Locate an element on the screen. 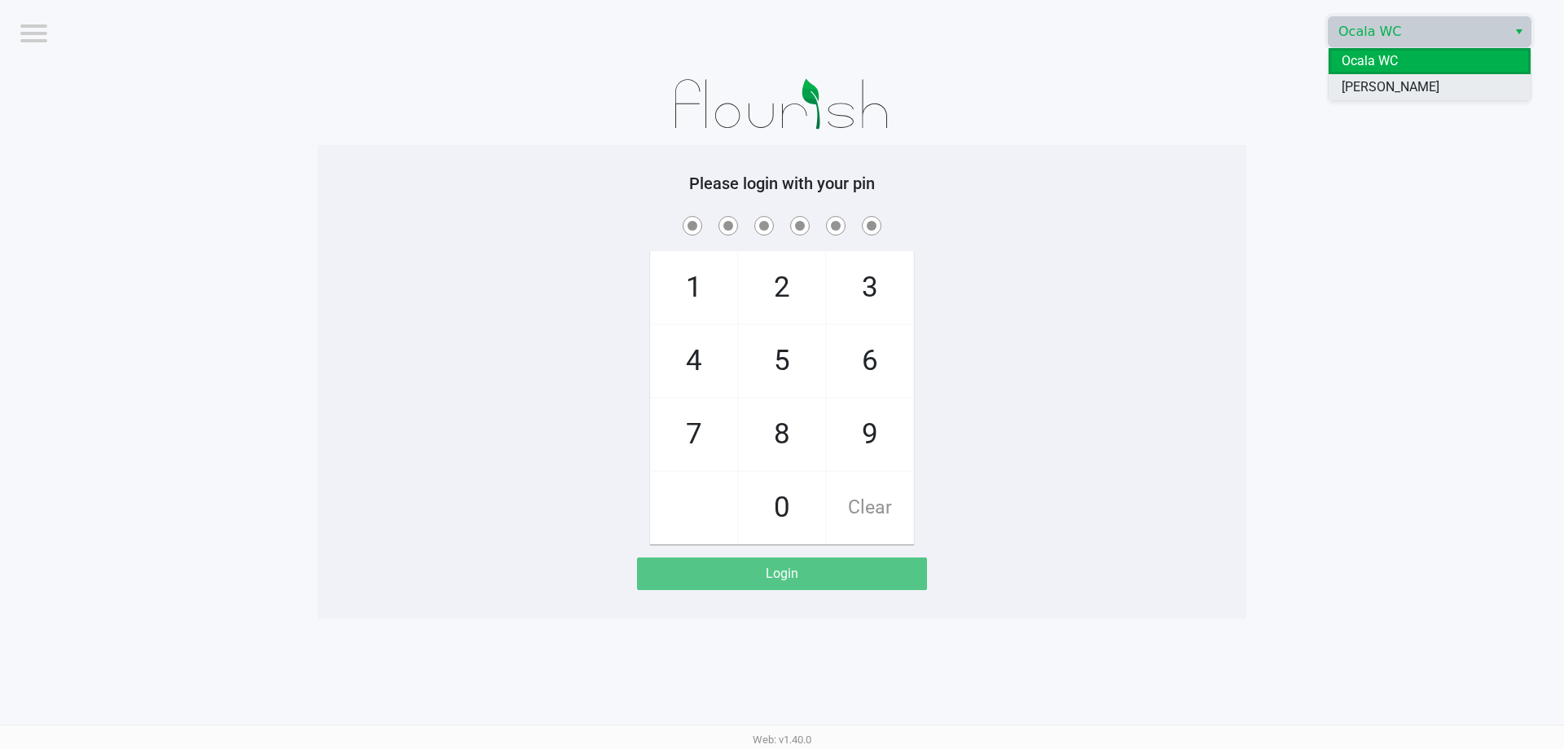 The height and width of the screenshot is (749, 1564). span: Web: v1.40.0 is located at coordinates (782, 739).